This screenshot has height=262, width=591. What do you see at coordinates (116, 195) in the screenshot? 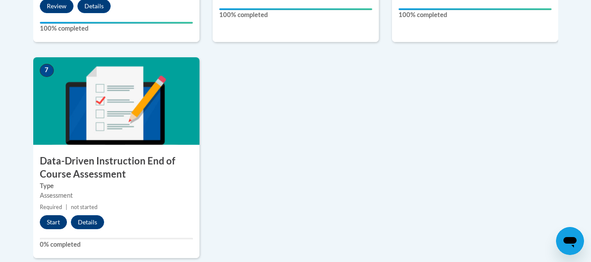
I see `div: Assessment` at bounding box center [116, 195].